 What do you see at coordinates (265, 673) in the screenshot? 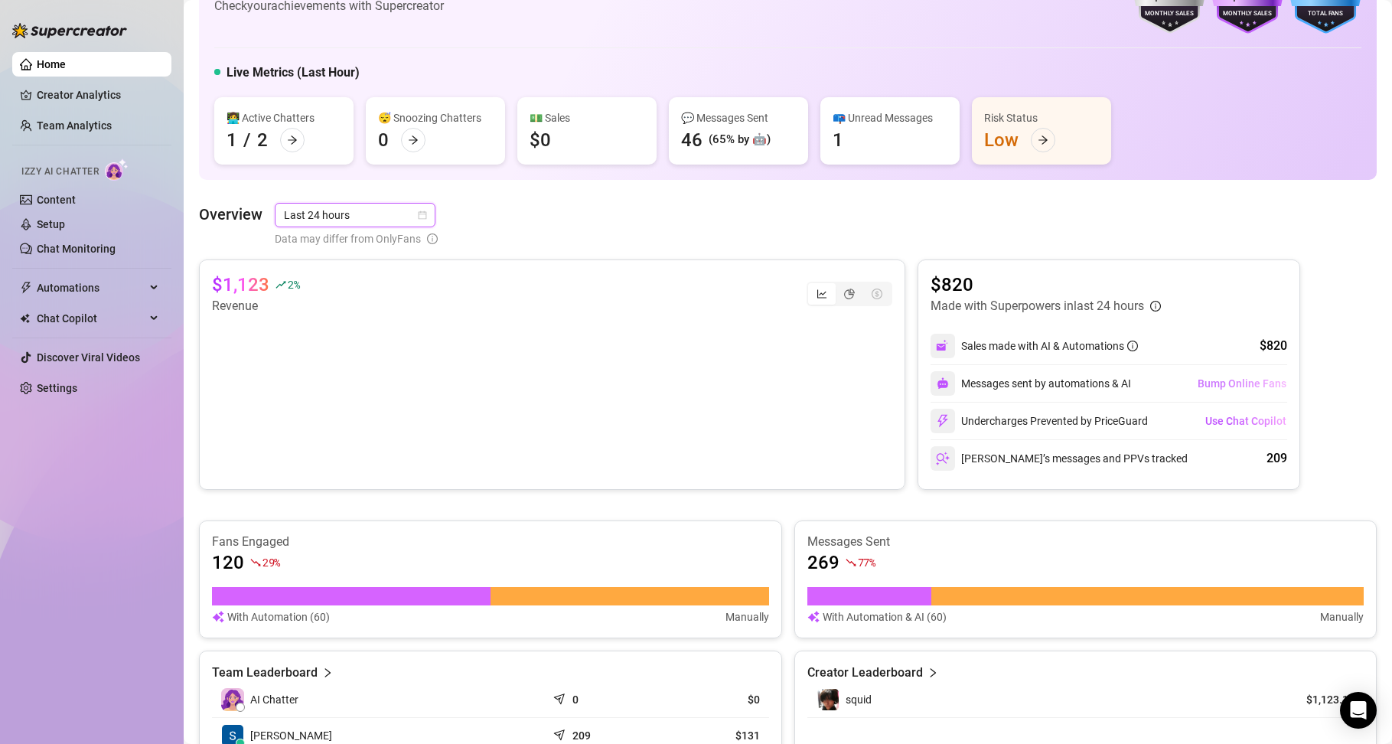
I see `article: Team Leaderboard` at bounding box center [265, 673].